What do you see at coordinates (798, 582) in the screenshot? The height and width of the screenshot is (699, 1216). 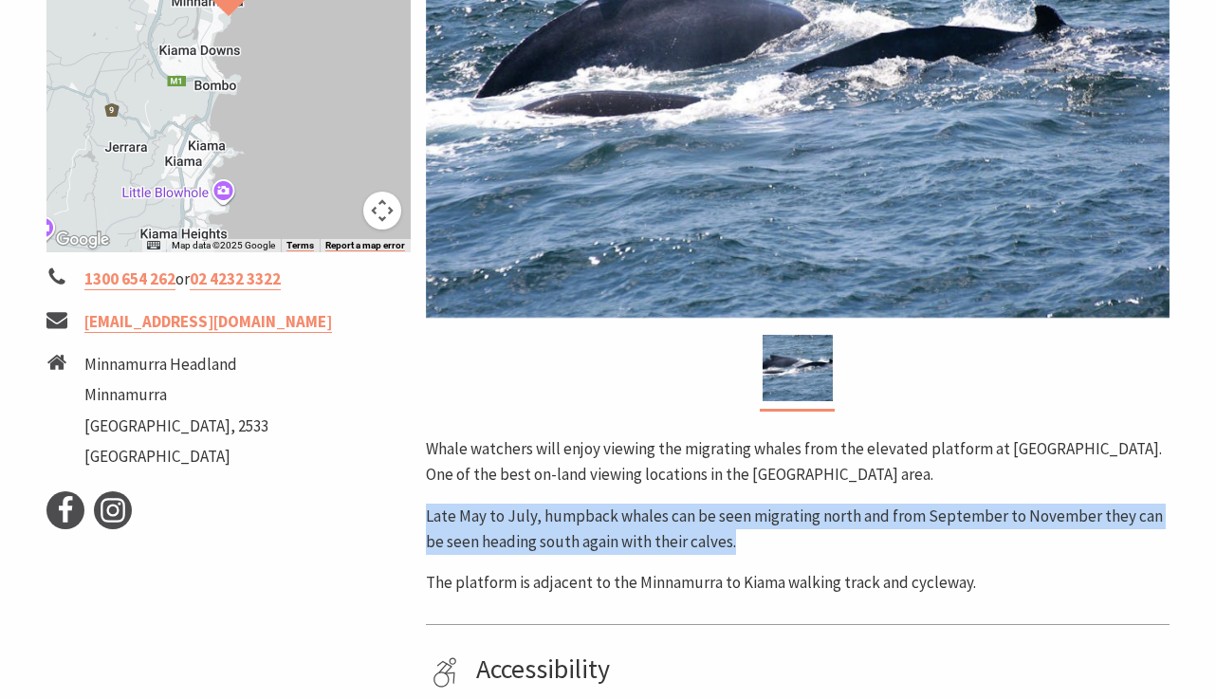 I see `p: The platform is adjacent to the Minnamurra to Kiama walking track and cycleway.` at bounding box center [798, 582].